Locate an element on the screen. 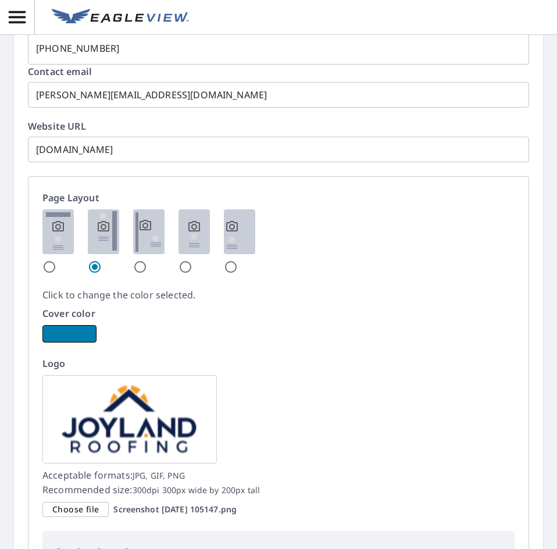 The image size is (557, 549). p: Page Layout is located at coordinates (279, 198).